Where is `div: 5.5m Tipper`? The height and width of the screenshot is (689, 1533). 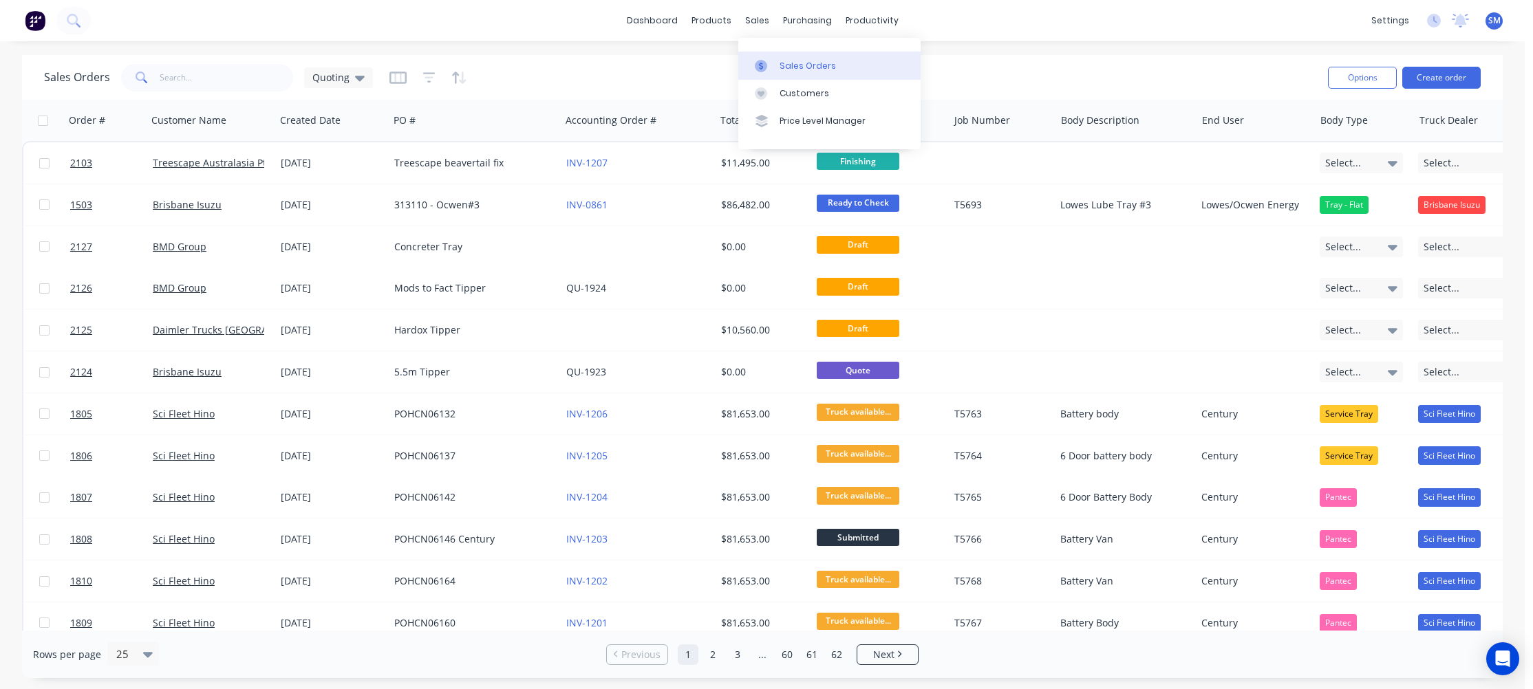 div: 5.5m Tipper is located at coordinates (471, 372).